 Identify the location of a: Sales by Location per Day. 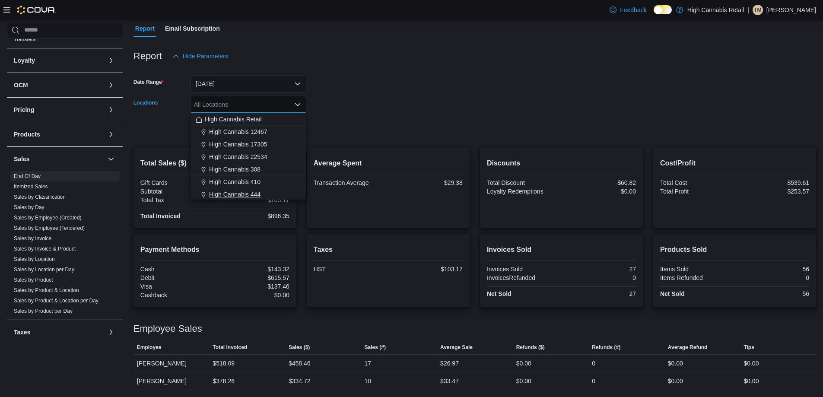
(44, 270).